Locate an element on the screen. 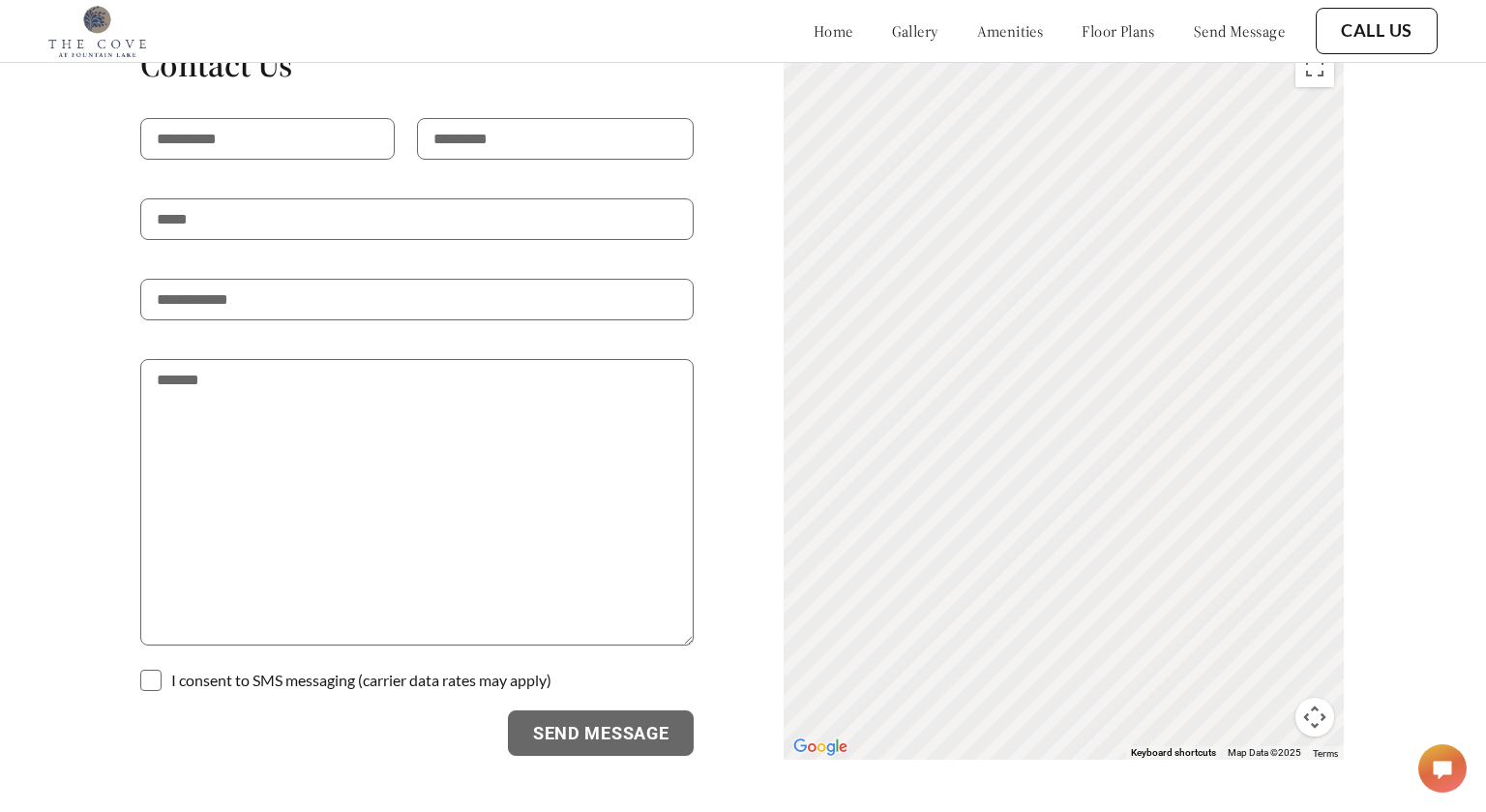 The image size is (1486, 812). a: gallery is located at coordinates (916, 31).